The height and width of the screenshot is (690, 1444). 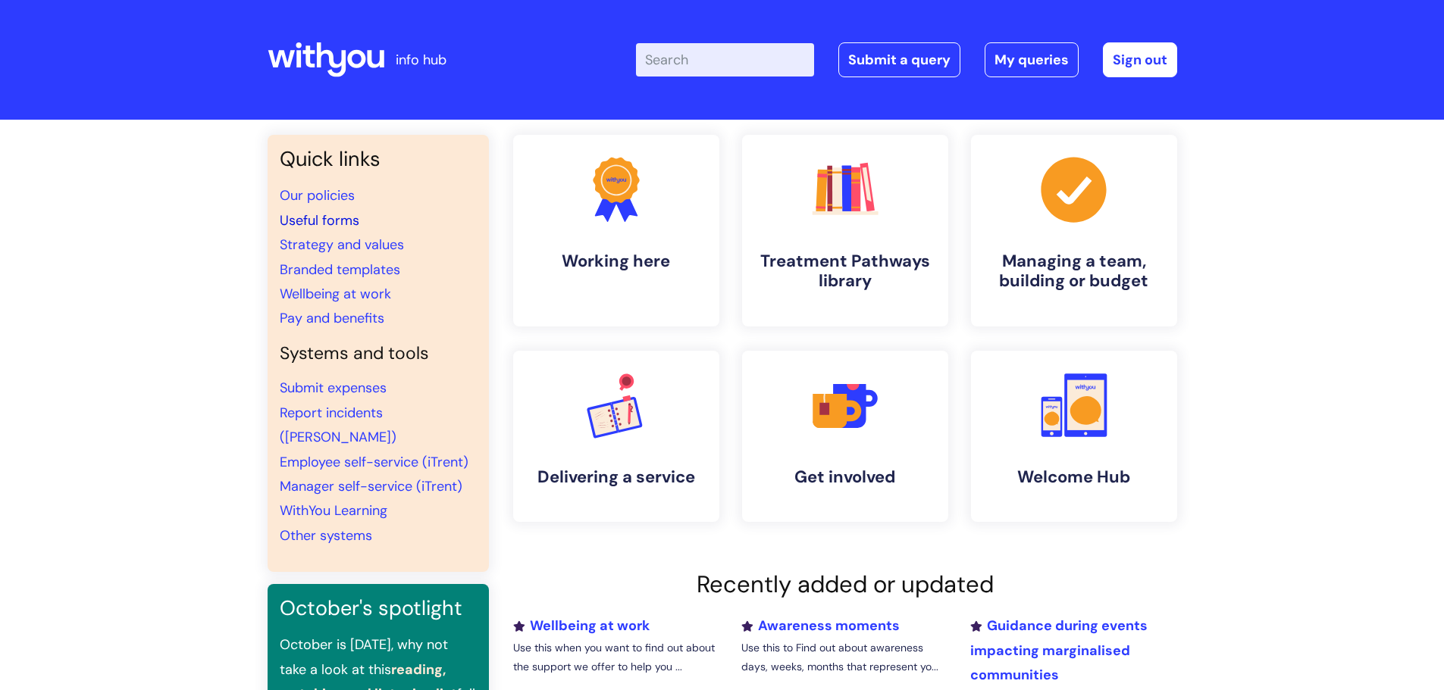 I want to click on a: WithYou Learning, so click(x=333, y=511).